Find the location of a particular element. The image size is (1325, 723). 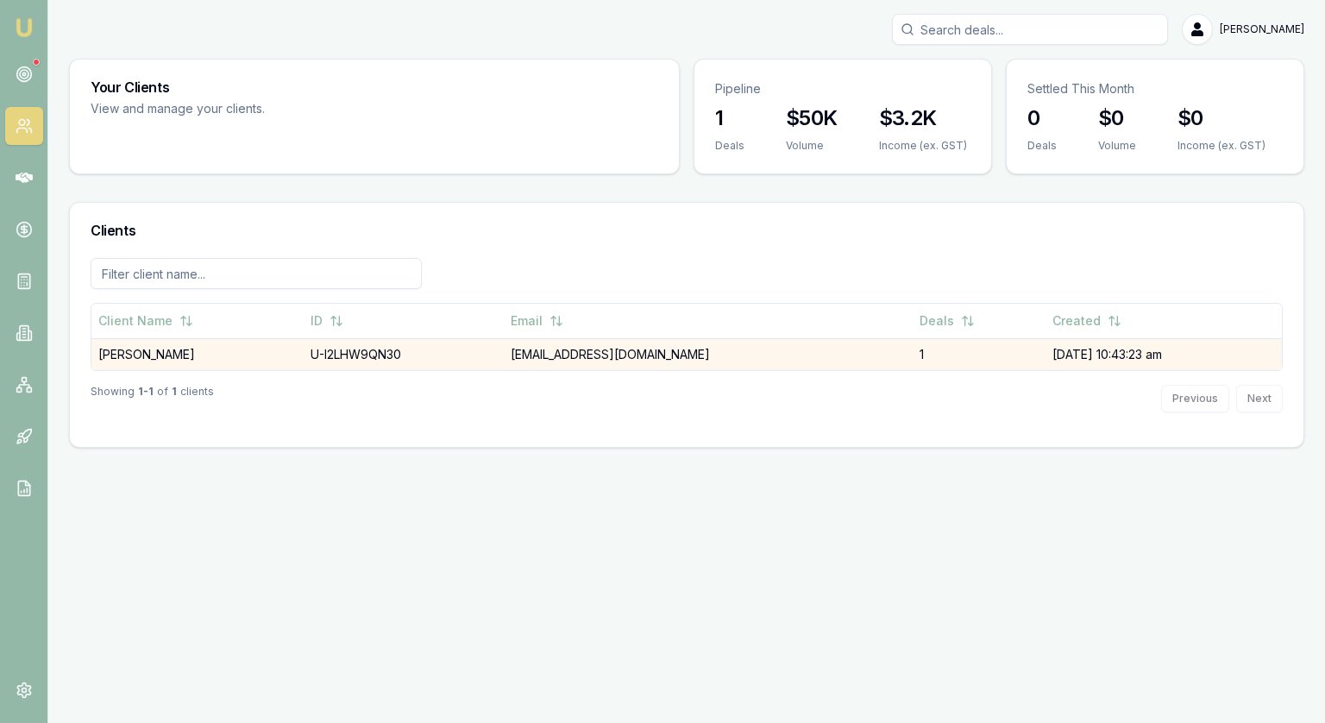

button: Email is located at coordinates (537, 321).